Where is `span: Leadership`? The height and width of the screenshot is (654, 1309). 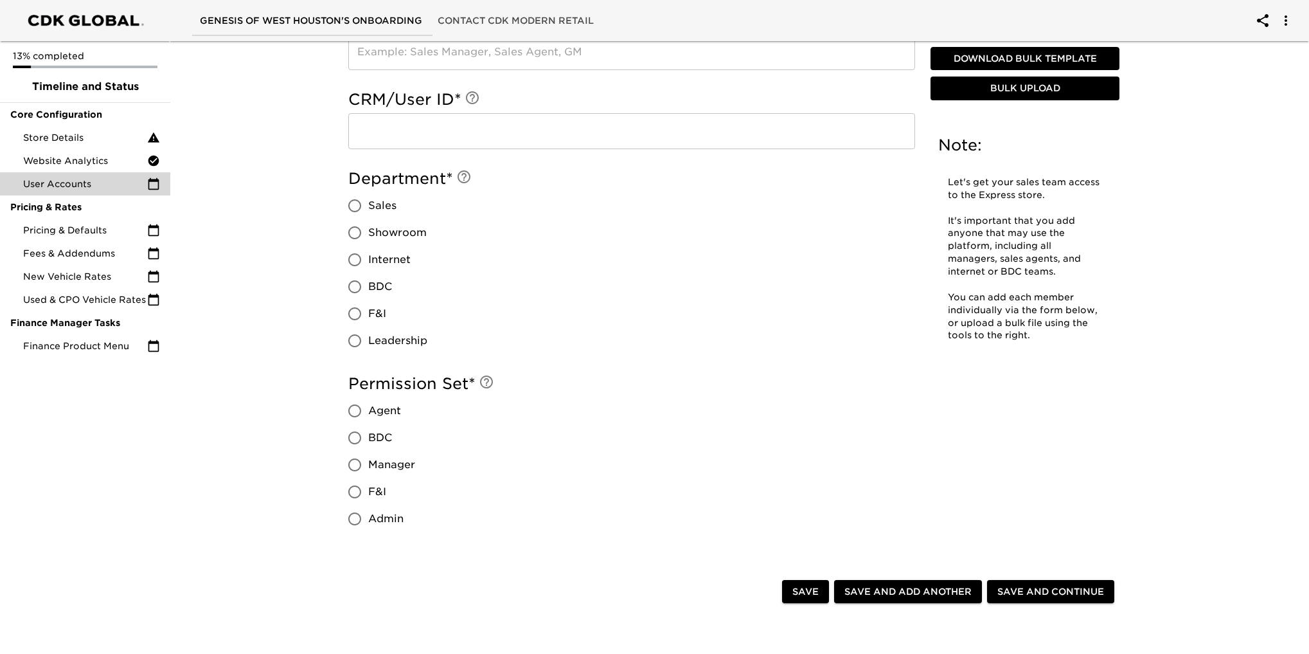 span: Leadership is located at coordinates (398, 341).